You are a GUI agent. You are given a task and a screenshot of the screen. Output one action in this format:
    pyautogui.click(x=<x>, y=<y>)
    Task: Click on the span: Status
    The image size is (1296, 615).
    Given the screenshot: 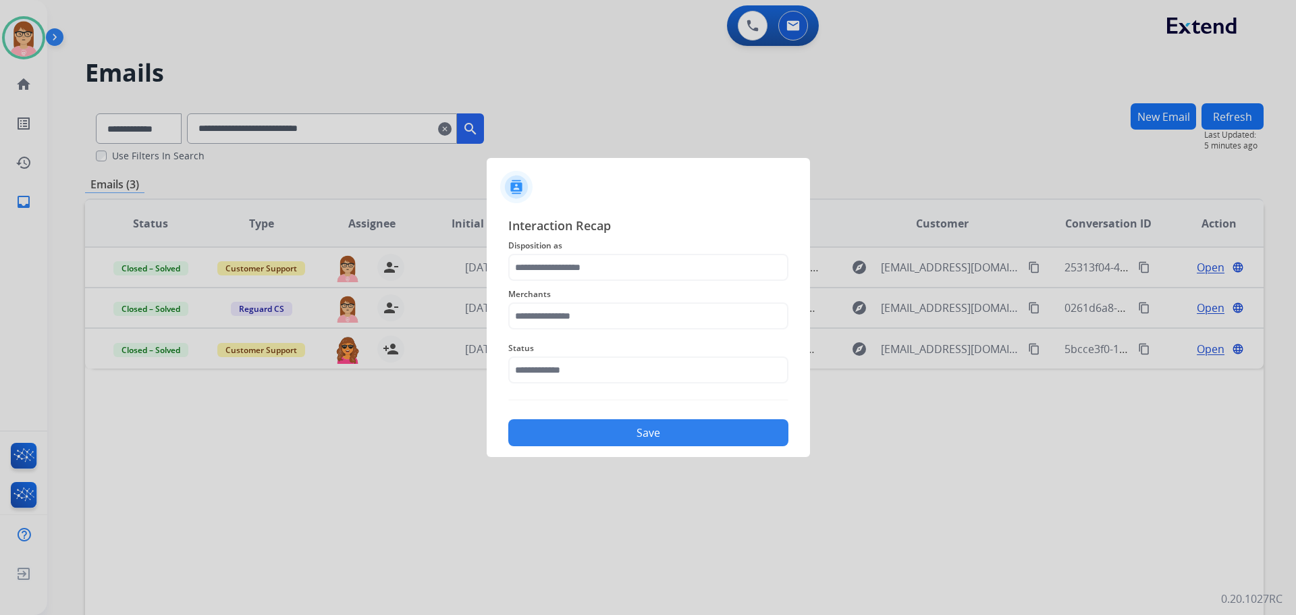 What is the action you would take?
    pyautogui.click(x=648, y=348)
    